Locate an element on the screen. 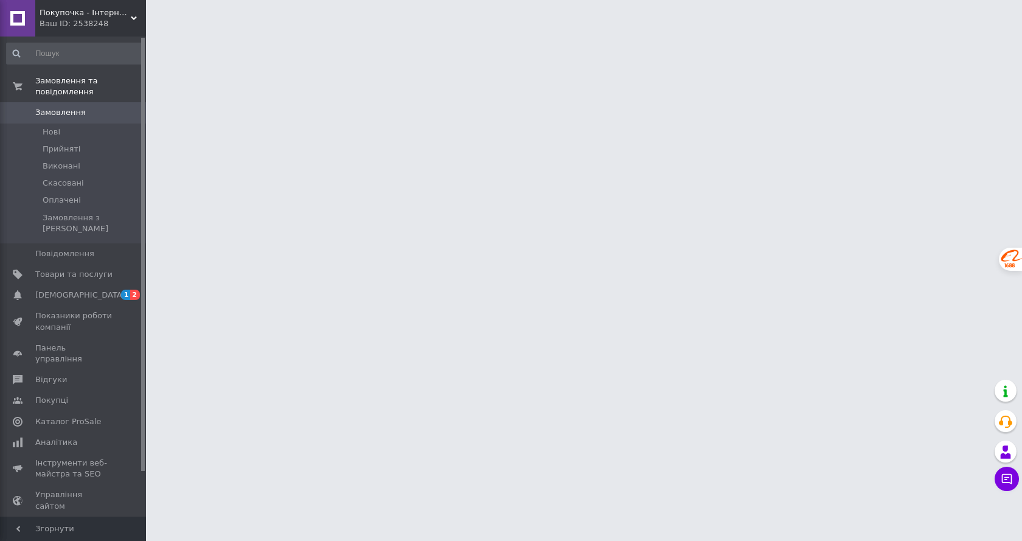  span: Прийняті is located at coordinates (61, 149).